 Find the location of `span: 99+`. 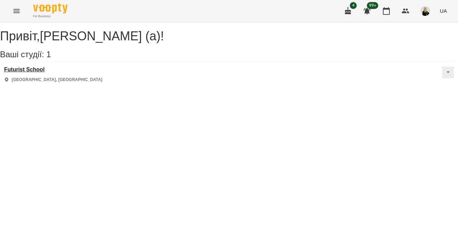

span: 99+ is located at coordinates (372, 6).